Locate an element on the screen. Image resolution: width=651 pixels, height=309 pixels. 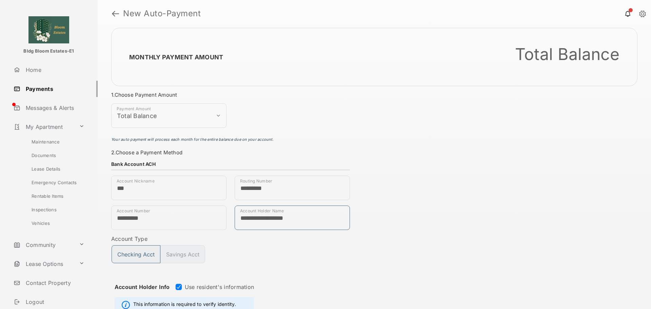
h2: Monthly Payment Amount is located at coordinates (173, 57).